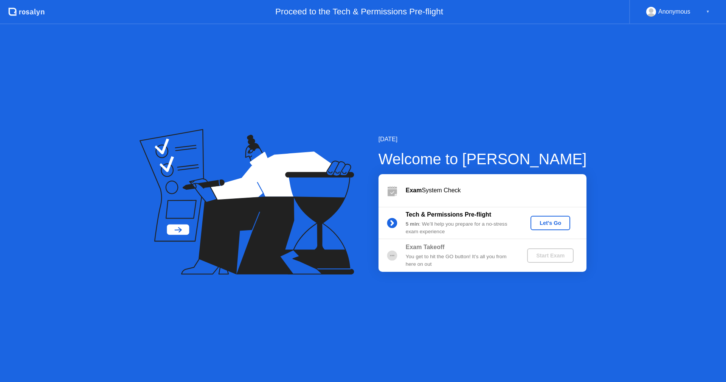  Describe the element at coordinates (425, 247) in the screenshot. I see `b: Exam Takeoff` at that location.